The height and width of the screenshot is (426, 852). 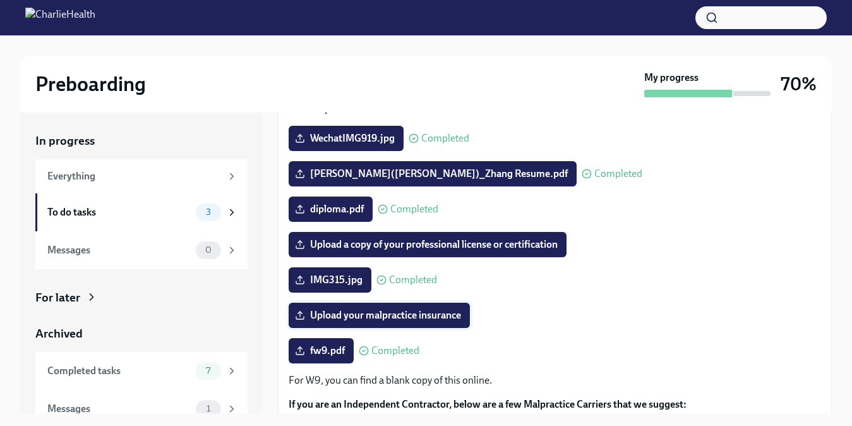 What do you see at coordinates (208, 370) in the screenshot?
I see `span: 7` at bounding box center [208, 370].